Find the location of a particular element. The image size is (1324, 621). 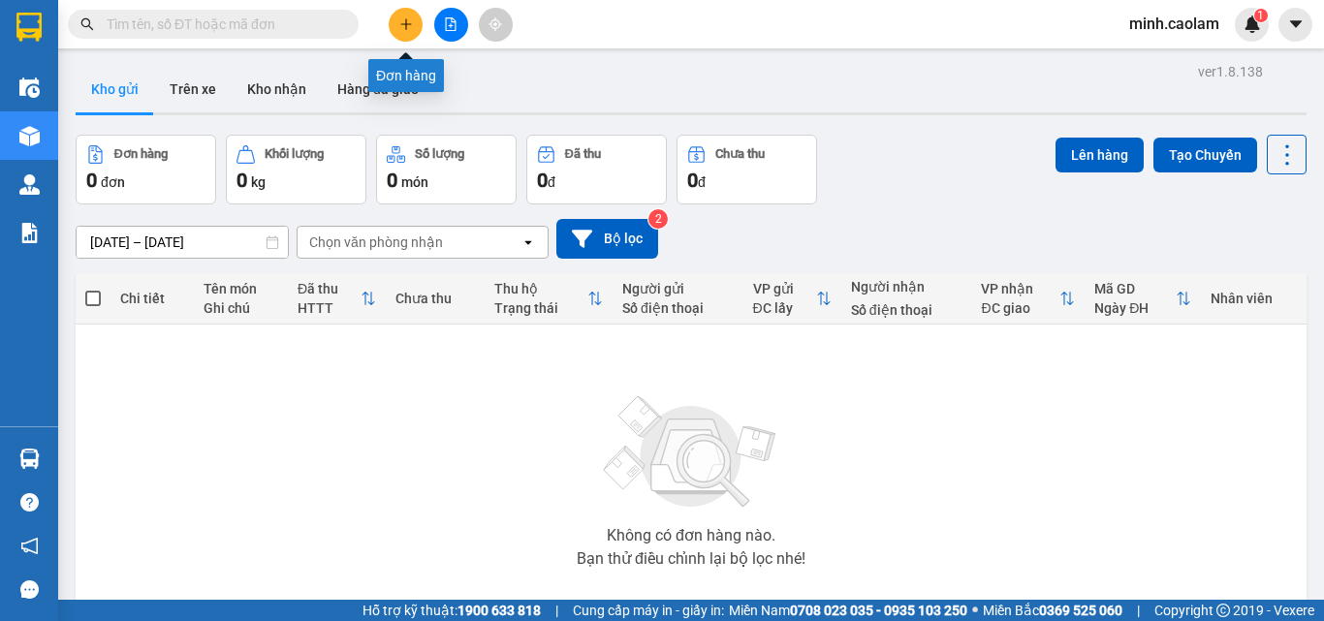

strong: 0369 525 060 is located at coordinates (1080, 610).